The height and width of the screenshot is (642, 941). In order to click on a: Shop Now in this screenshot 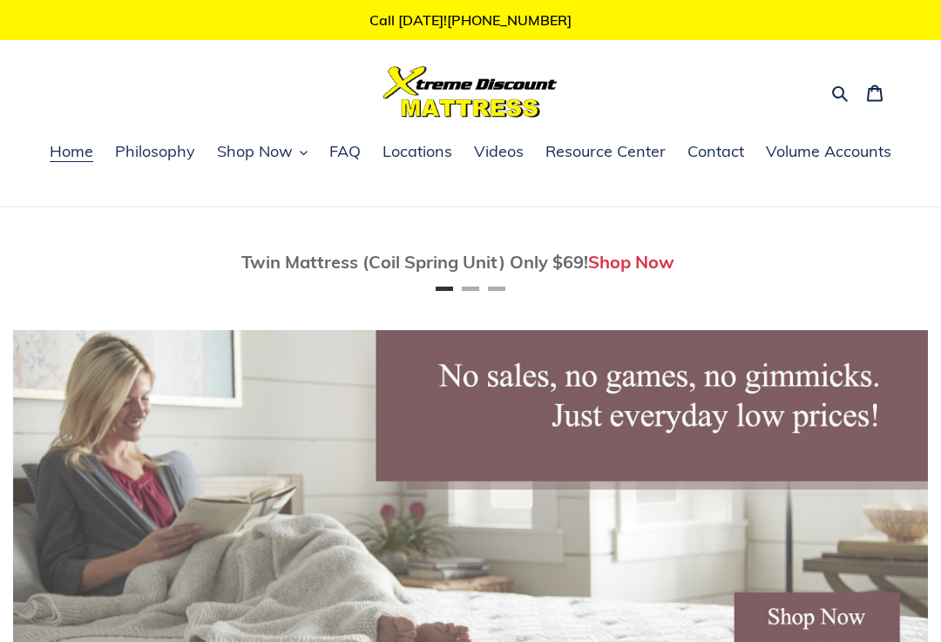, I will do `click(631, 261)`.